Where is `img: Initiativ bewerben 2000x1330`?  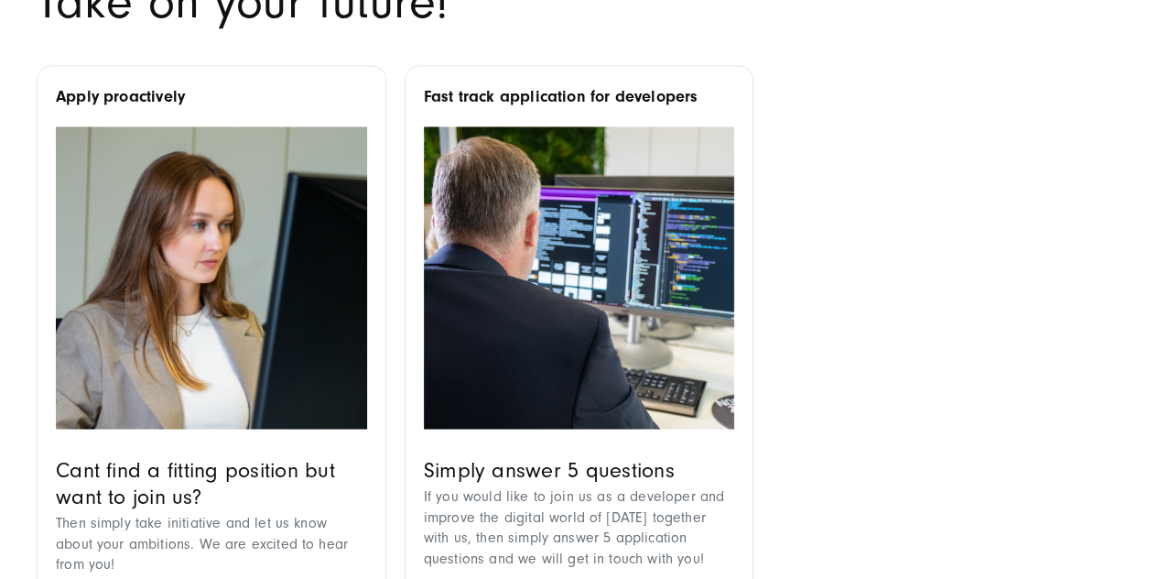 img: Initiativ bewerben 2000x1330 is located at coordinates (212, 277).